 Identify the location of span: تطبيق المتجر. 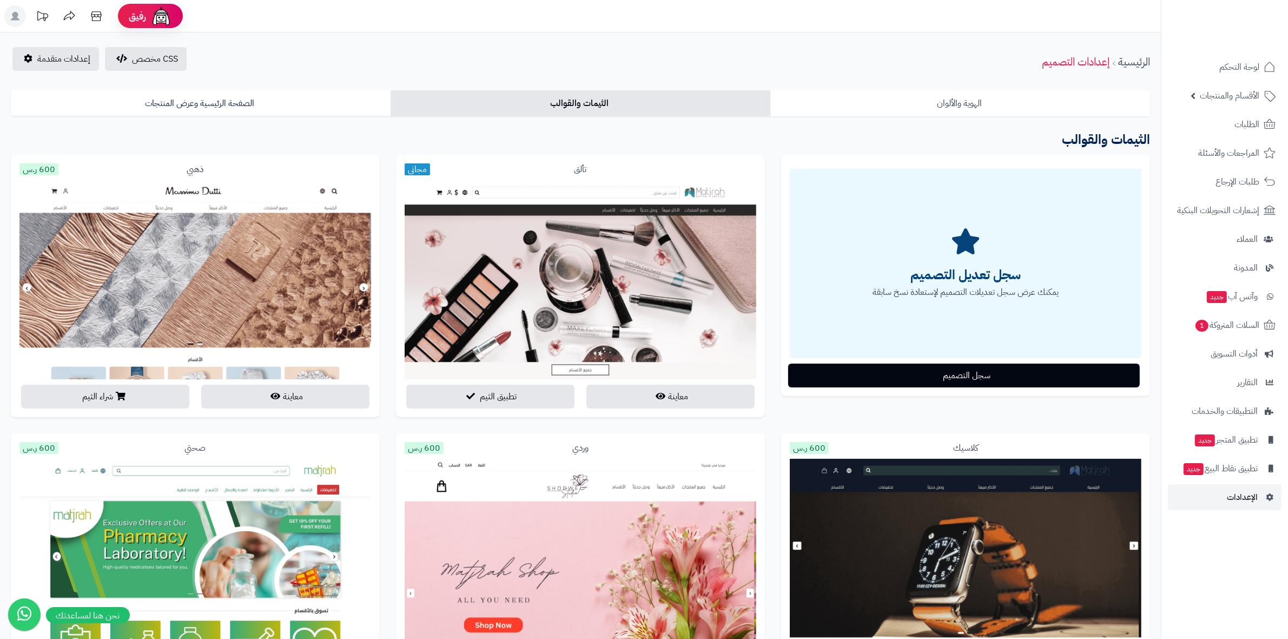
(1226, 440).